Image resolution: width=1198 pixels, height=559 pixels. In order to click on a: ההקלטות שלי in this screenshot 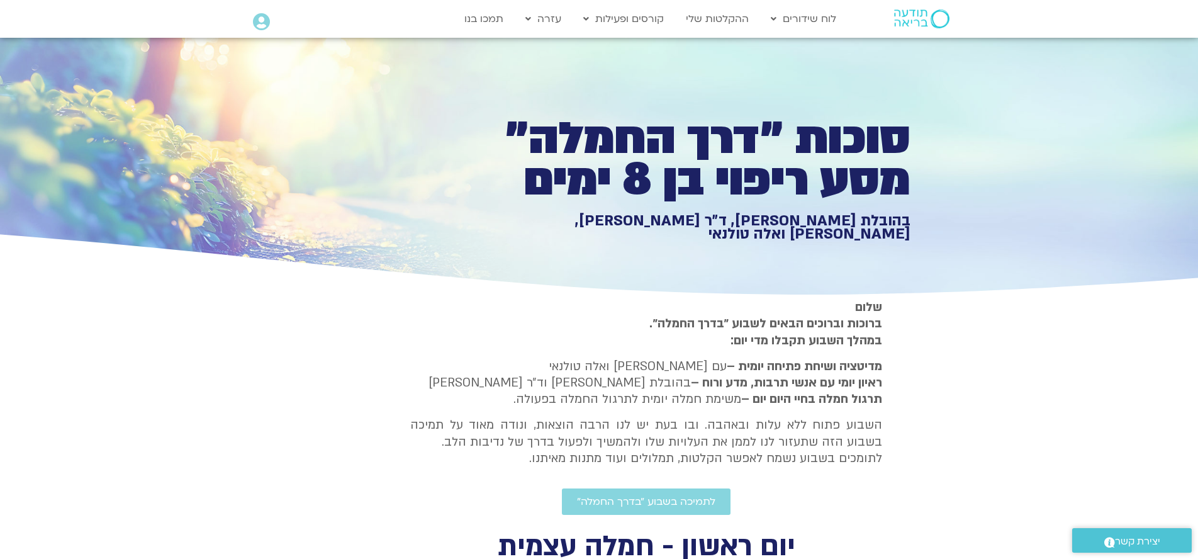, I will do `click(717, 19)`.